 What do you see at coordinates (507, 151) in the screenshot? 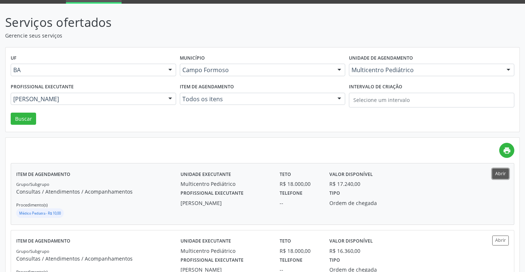
I see `i: print` at bounding box center [507, 151].